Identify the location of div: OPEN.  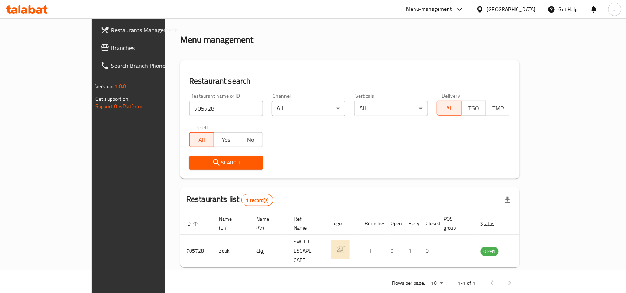
(489, 252).